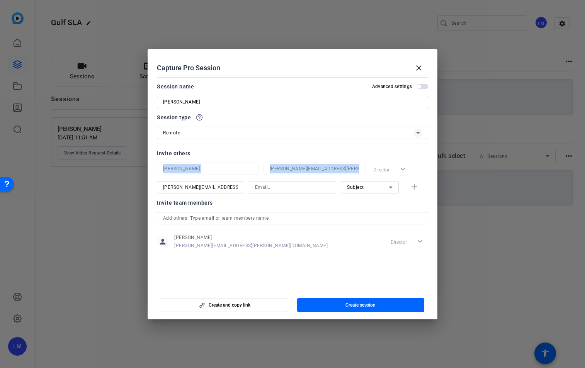 The image size is (585, 368). What do you see at coordinates (225, 305) in the screenshot?
I see `button: Create and copy link` at bounding box center [225, 305].